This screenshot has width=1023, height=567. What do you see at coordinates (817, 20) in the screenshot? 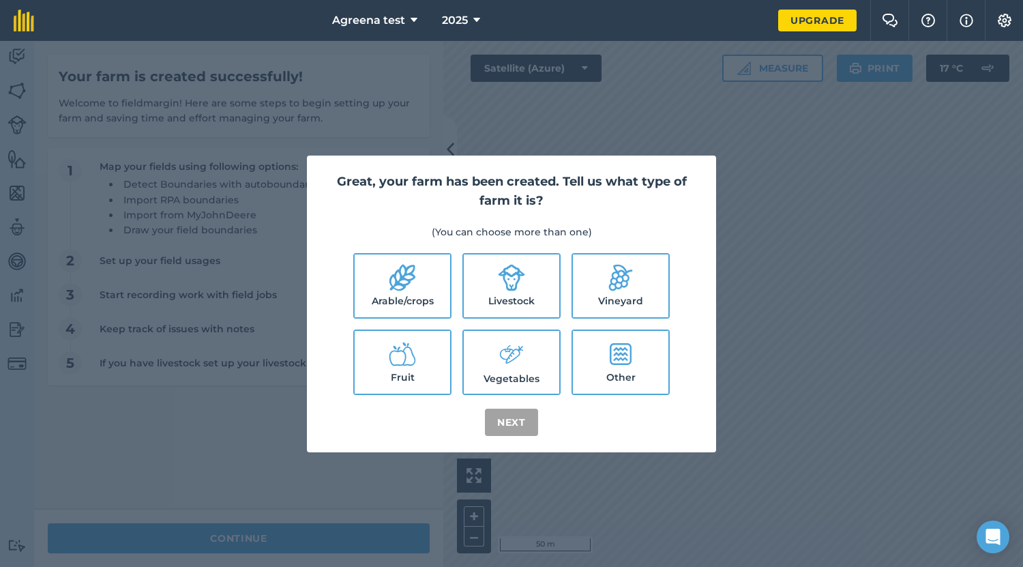
I see `a: Upgrade` at bounding box center [817, 20].